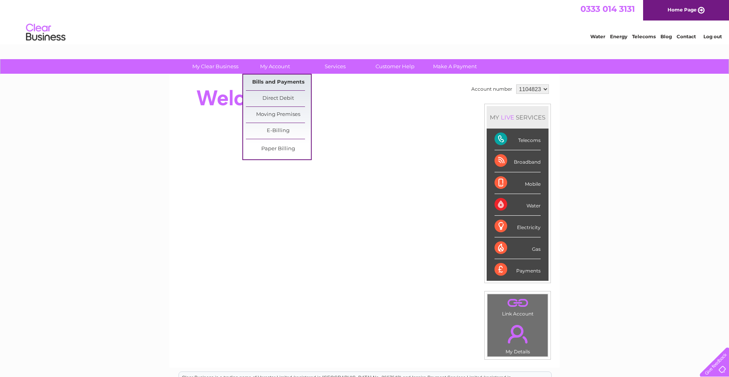 The height and width of the screenshot is (377, 729). Describe the element at coordinates (335, 66) in the screenshot. I see `a: Services` at that location.